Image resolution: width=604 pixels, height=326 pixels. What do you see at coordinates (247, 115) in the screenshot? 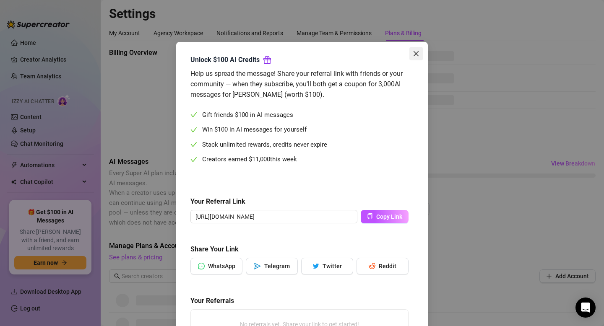
I see `span: Gift friends $100 in AI messages` at bounding box center [247, 115].